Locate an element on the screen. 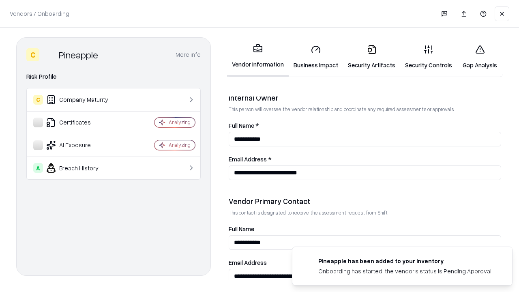  a: Security Artifacts is located at coordinates (372, 57).